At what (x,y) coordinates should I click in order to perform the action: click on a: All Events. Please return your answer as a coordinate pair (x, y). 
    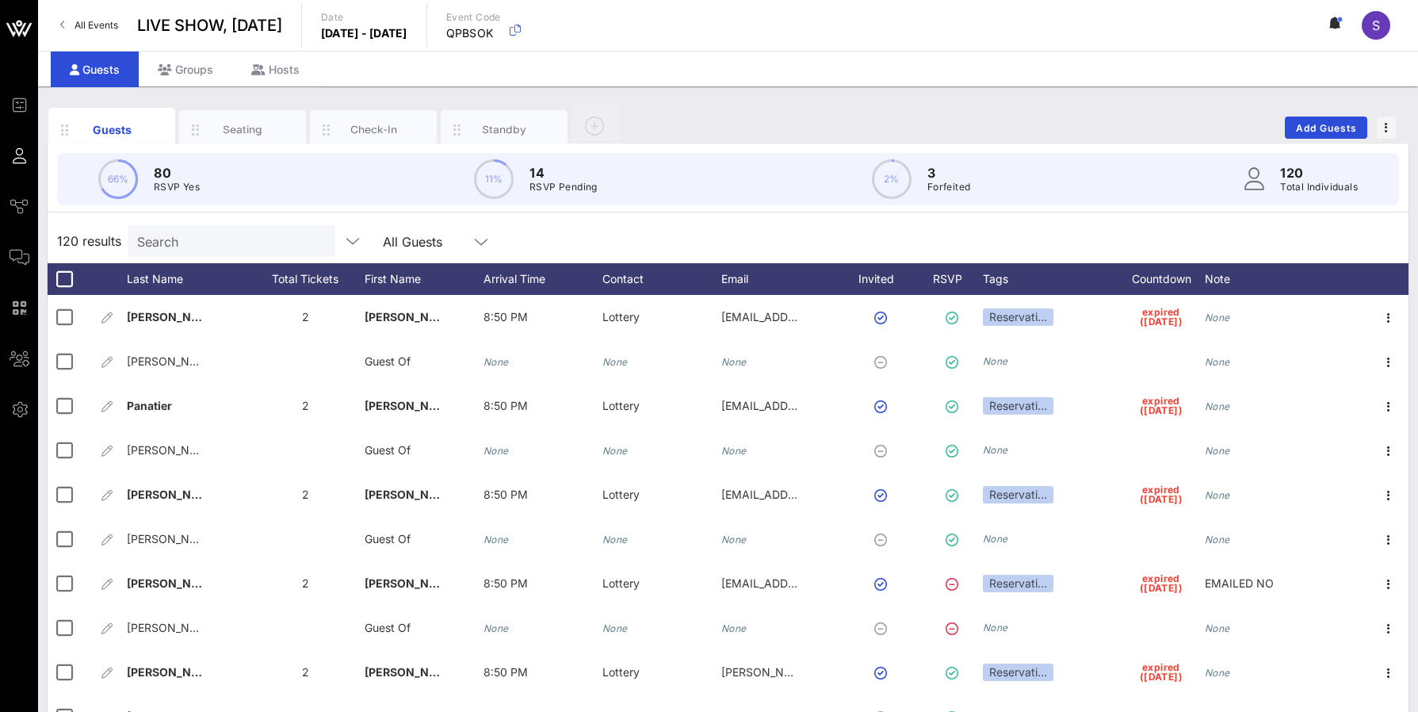
    Looking at the image, I should click on (89, 25).